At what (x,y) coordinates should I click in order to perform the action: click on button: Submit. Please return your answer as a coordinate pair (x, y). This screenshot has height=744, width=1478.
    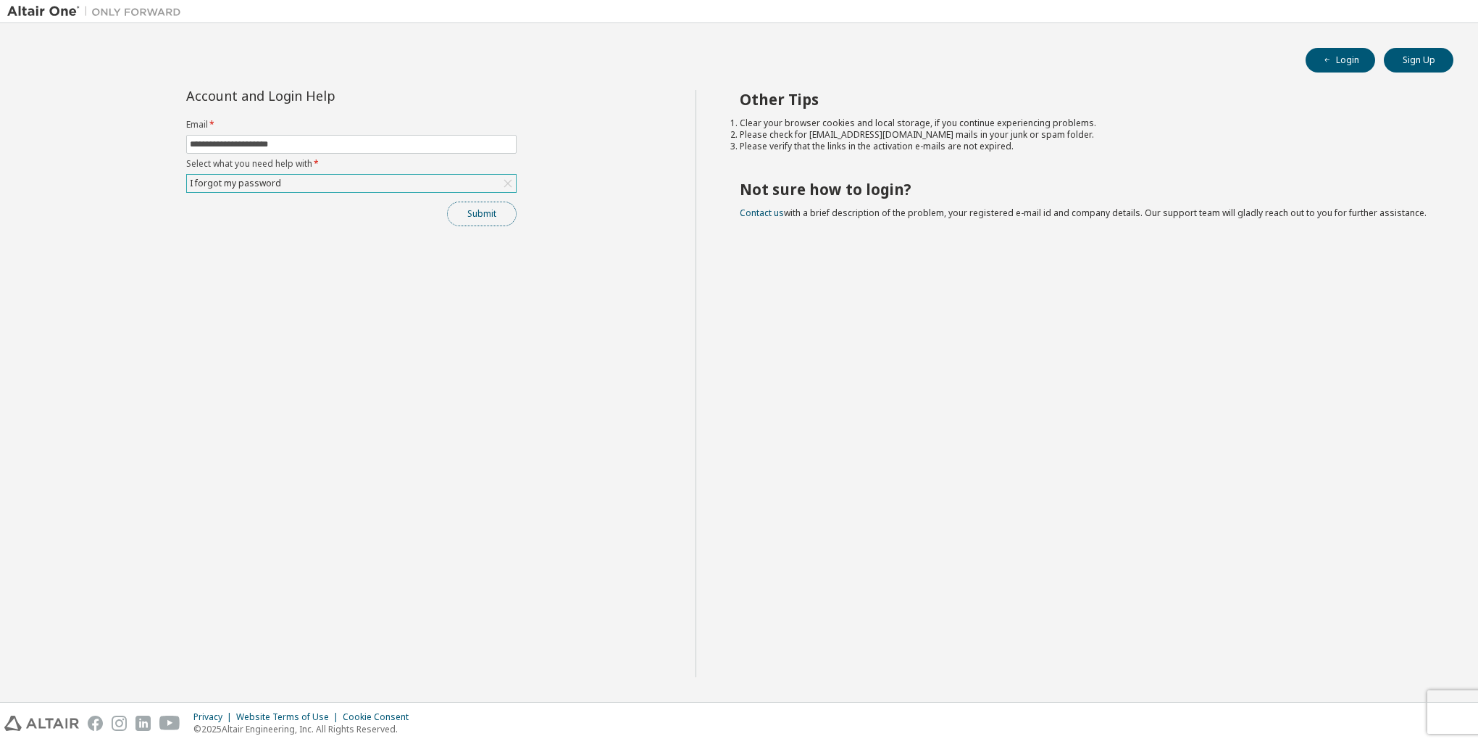
    Looking at the image, I should click on (482, 214).